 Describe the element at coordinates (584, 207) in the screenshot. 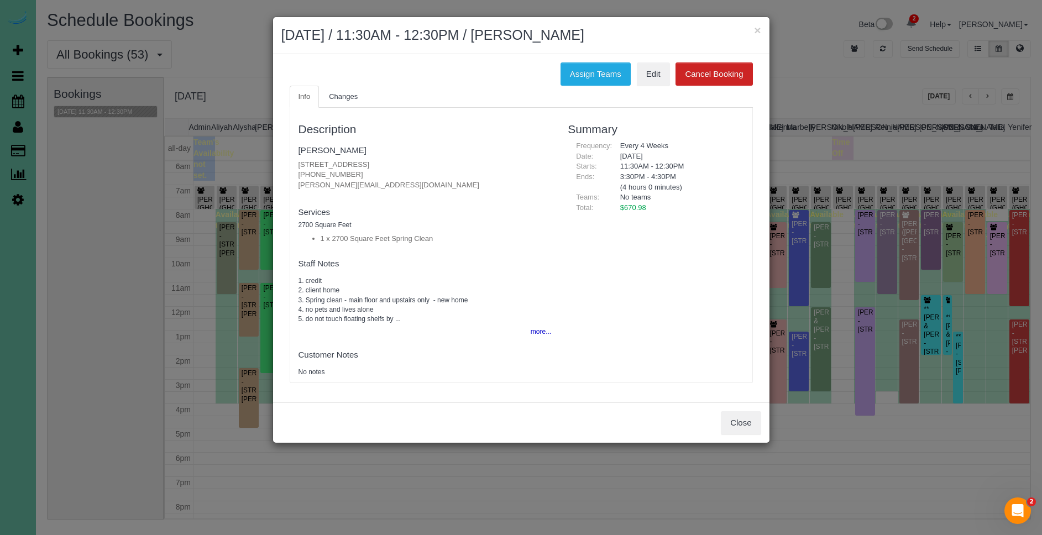

I see `span: Total:` at that location.